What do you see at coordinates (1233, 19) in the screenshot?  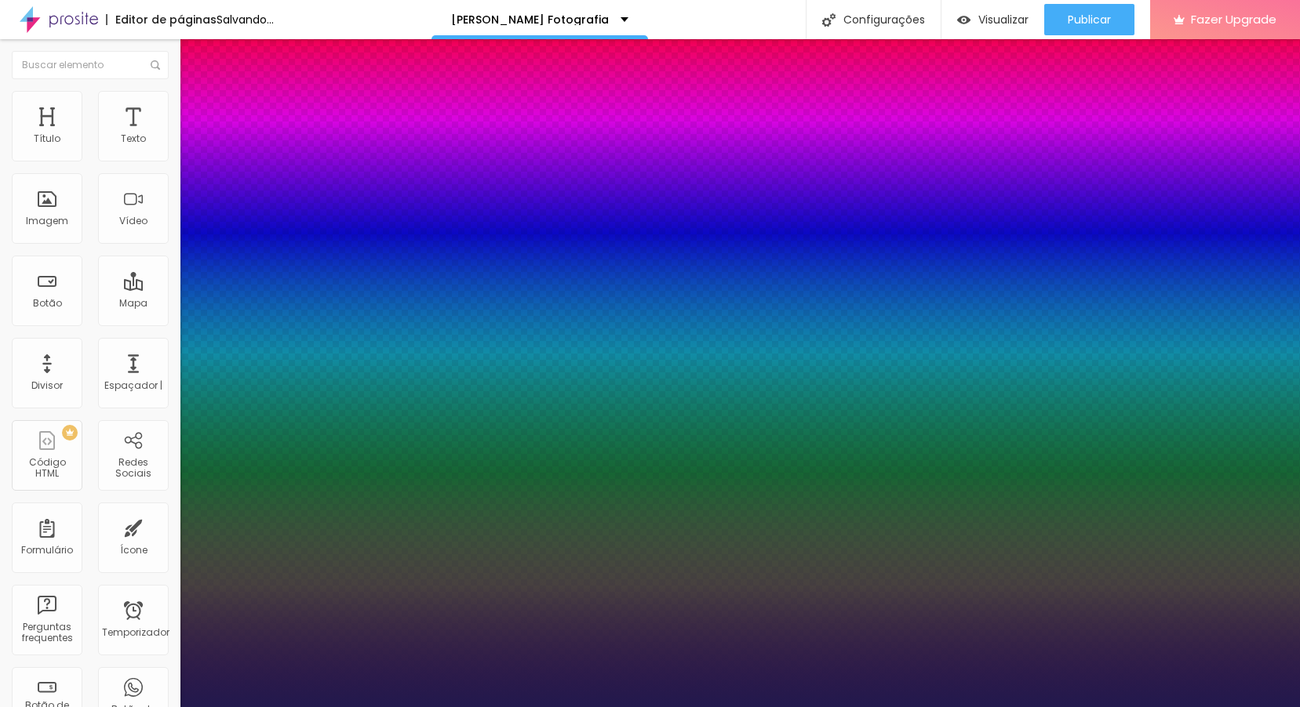 I see `span: Fazer Upgrade` at bounding box center [1233, 19].